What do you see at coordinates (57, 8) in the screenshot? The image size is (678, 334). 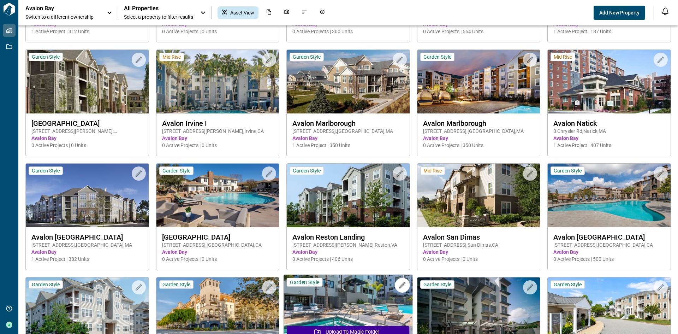 I see `p: Avalon Bay` at bounding box center [57, 8].